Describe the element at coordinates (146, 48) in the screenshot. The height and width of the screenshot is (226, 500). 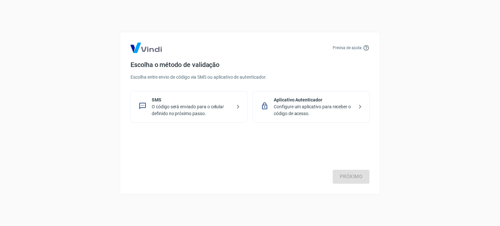
I see `img: Logo Vind` at that location.